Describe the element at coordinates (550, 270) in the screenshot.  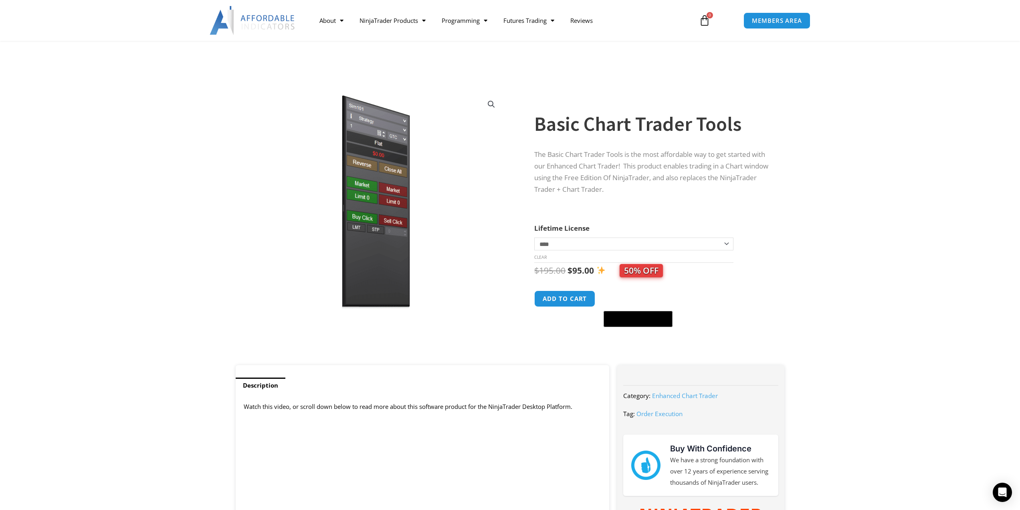
I see `bdi: 195.00` at that location.